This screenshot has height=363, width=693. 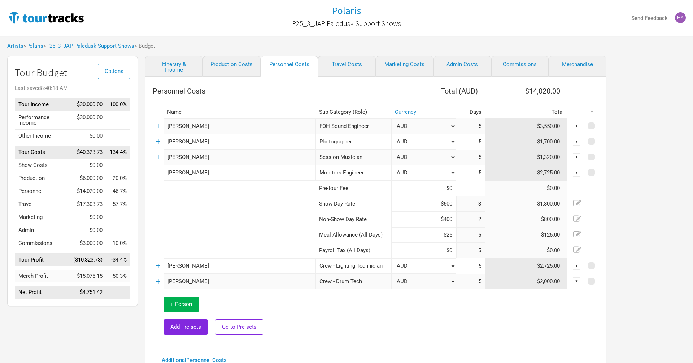 What do you see at coordinates (239, 173) in the screenshot?
I see `input: eg: Miles` at bounding box center [239, 173].